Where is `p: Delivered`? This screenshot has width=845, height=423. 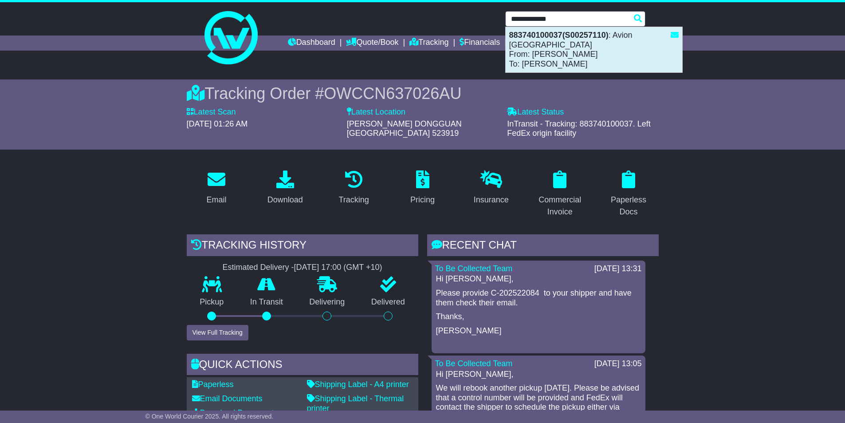 p: Delivered is located at coordinates (388, 302).